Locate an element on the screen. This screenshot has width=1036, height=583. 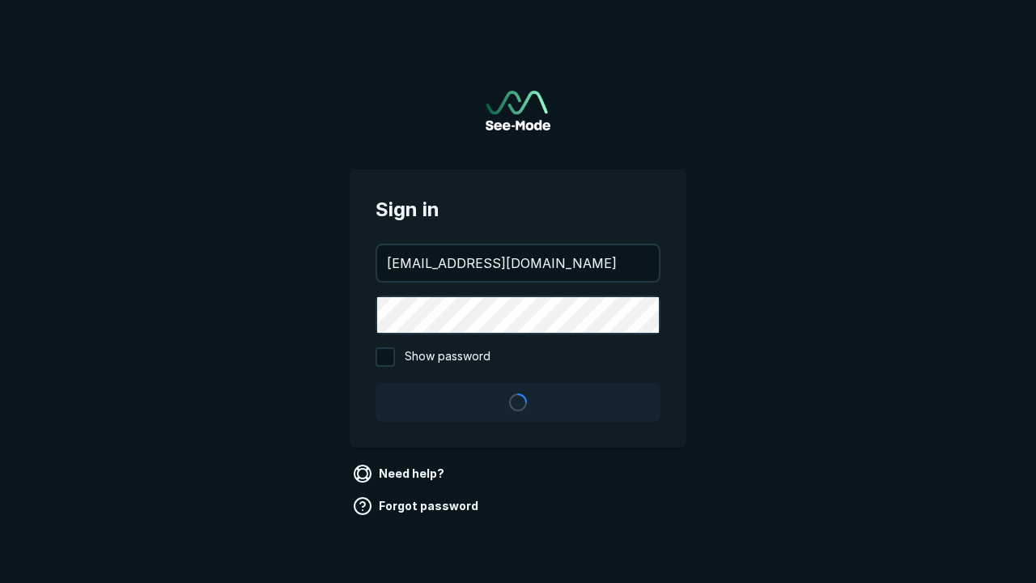
span: Show password is located at coordinates (448, 357).